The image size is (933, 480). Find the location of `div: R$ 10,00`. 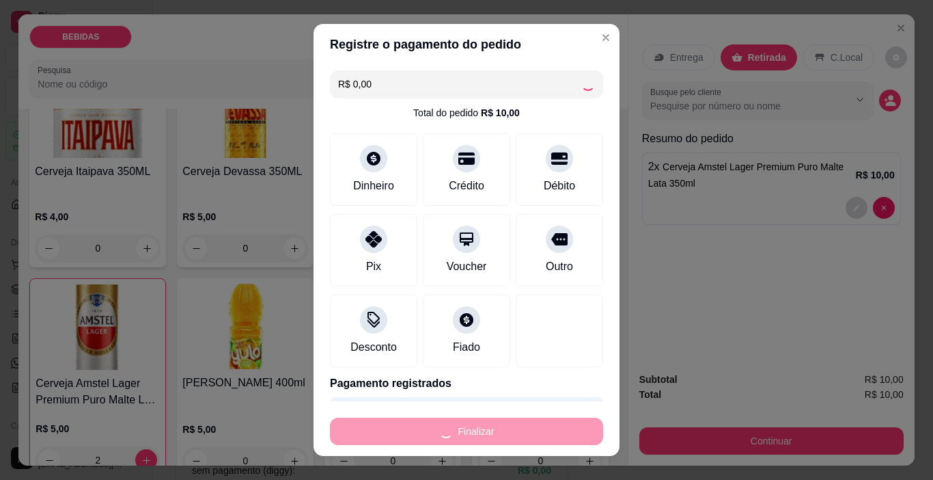

div: R$ 10,00 is located at coordinates (500, 113).